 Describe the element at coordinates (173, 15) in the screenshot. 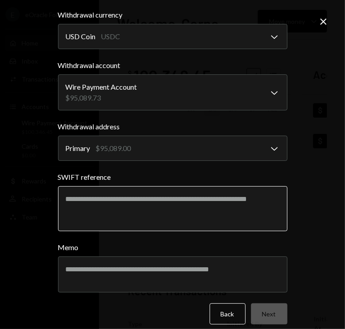

I see `label: Withdrawal currency` at that location.